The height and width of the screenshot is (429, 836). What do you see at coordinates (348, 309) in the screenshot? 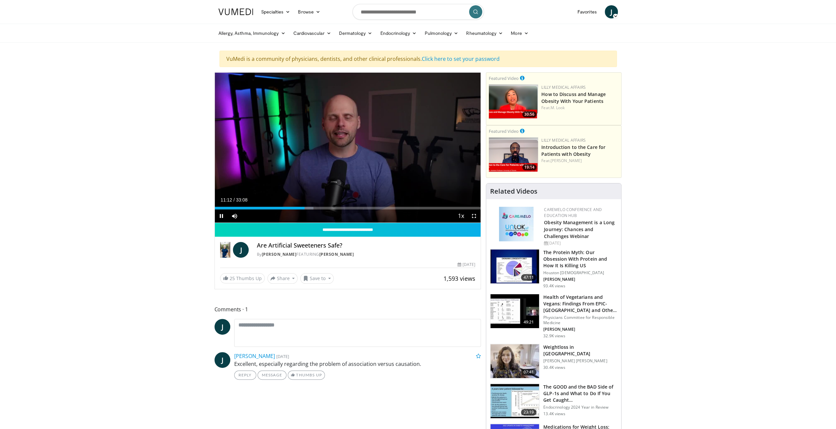
I see `span: Comments 1` at bounding box center [348, 309].